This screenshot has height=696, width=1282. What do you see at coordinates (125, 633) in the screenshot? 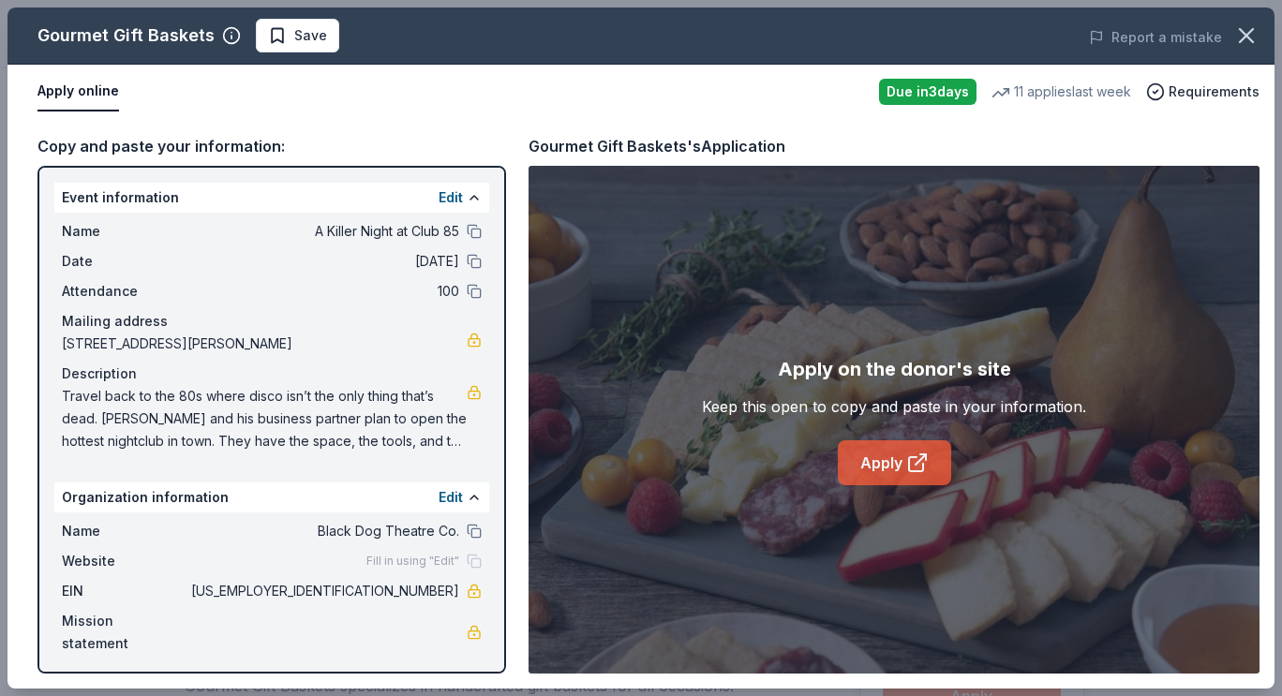
I see `span: Mission statement` at bounding box center [125, 633].